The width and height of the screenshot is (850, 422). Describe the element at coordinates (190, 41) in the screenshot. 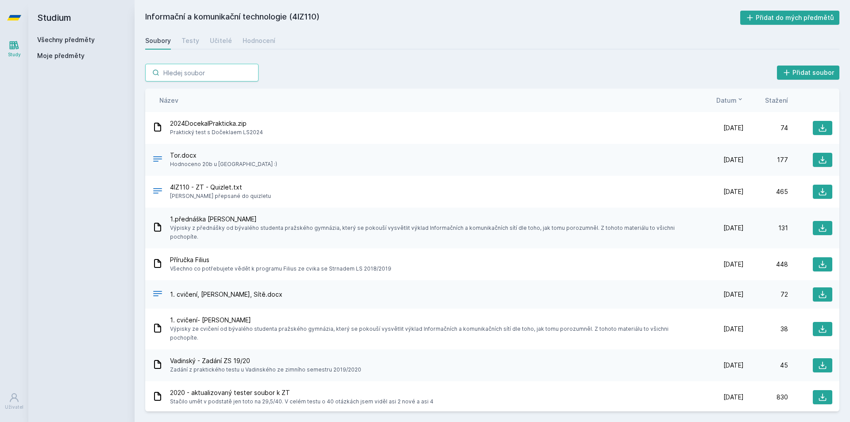

I see `div: Testy` at that location.